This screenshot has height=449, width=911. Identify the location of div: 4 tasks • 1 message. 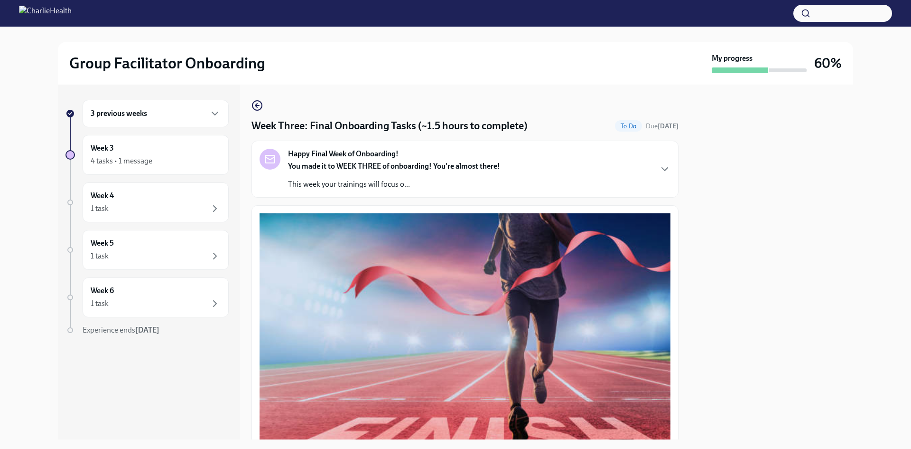
(122, 161).